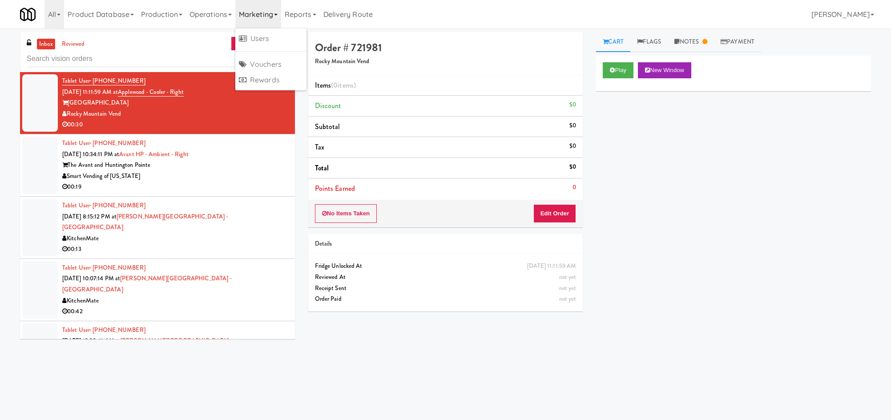  I want to click on a: Users, so click(271, 39).